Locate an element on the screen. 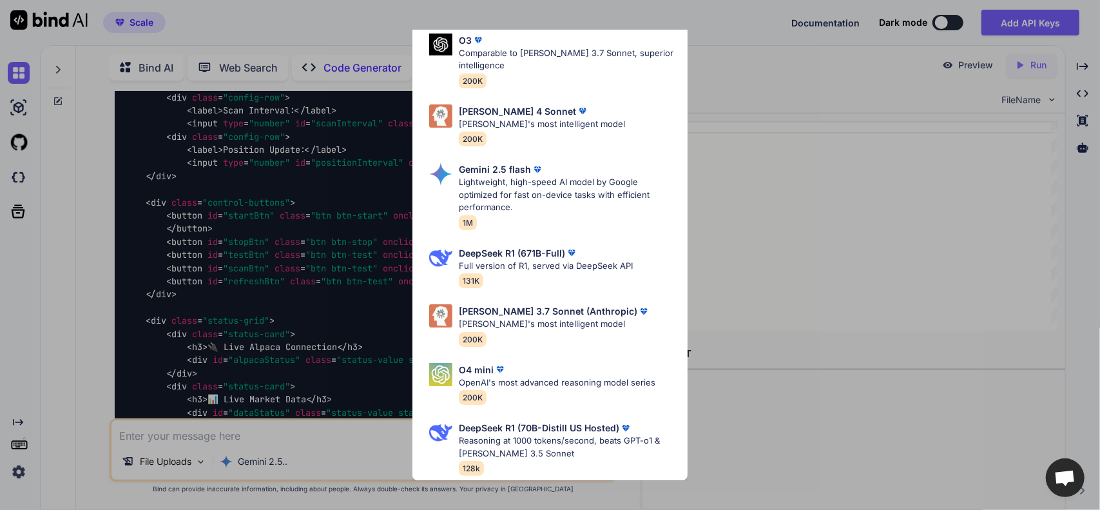 This screenshot has width=1100, height=510. p: O3 is located at coordinates (465, 40).